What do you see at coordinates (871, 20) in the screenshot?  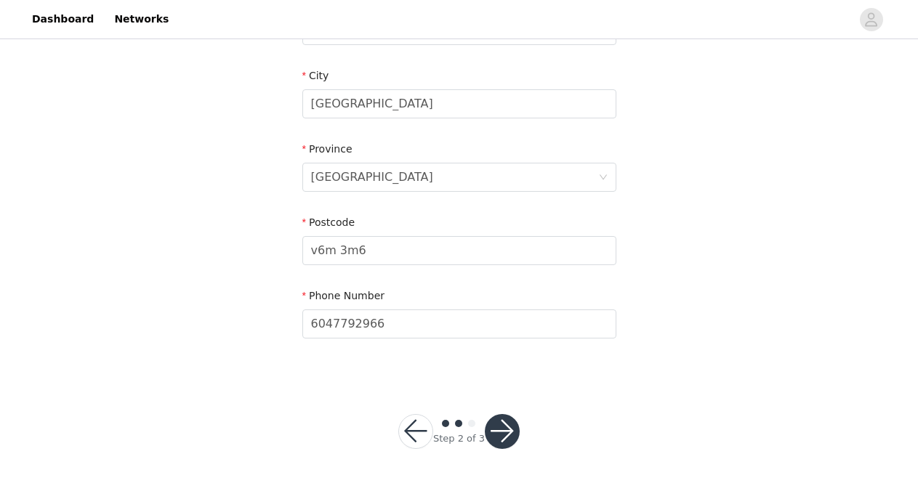 I see `div: avatar` at bounding box center [871, 20].